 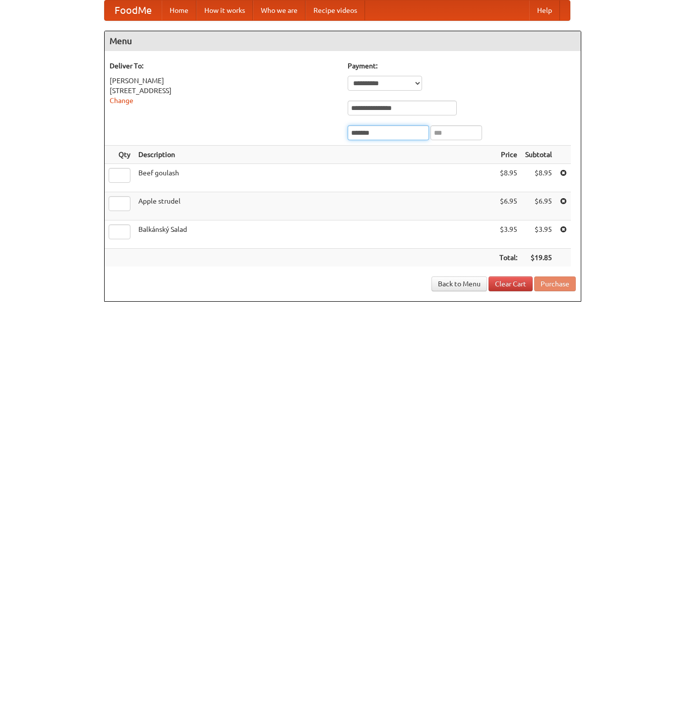 I want to click on td: Apple strudel, so click(x=315, y=206).